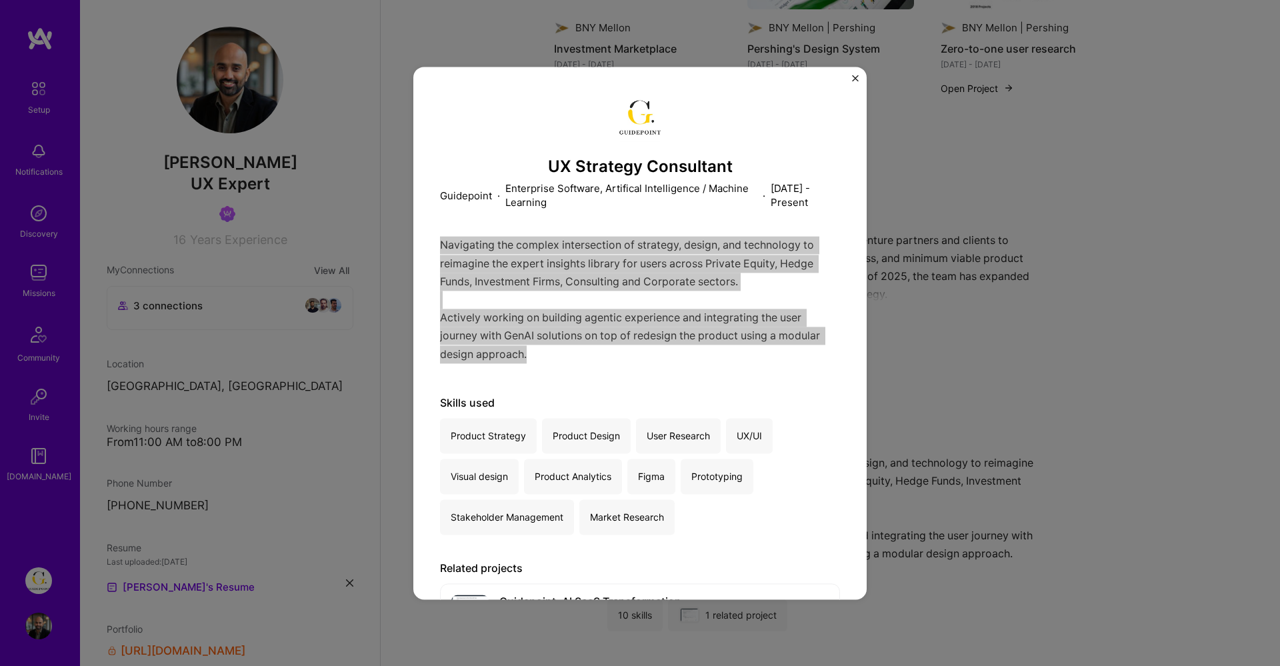 The image size is (1280, 666). What do you see at coordinates (631, 196) in the screenshot?
I see `p: Enterprise Software, Artifical Intelligence / Machine Learning` at bounding box center [631, 196].